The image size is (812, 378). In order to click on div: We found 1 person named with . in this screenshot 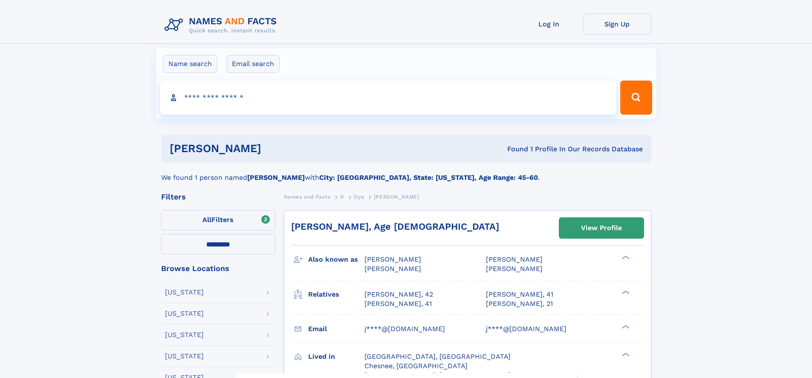, I will do `click(406, 173)`.